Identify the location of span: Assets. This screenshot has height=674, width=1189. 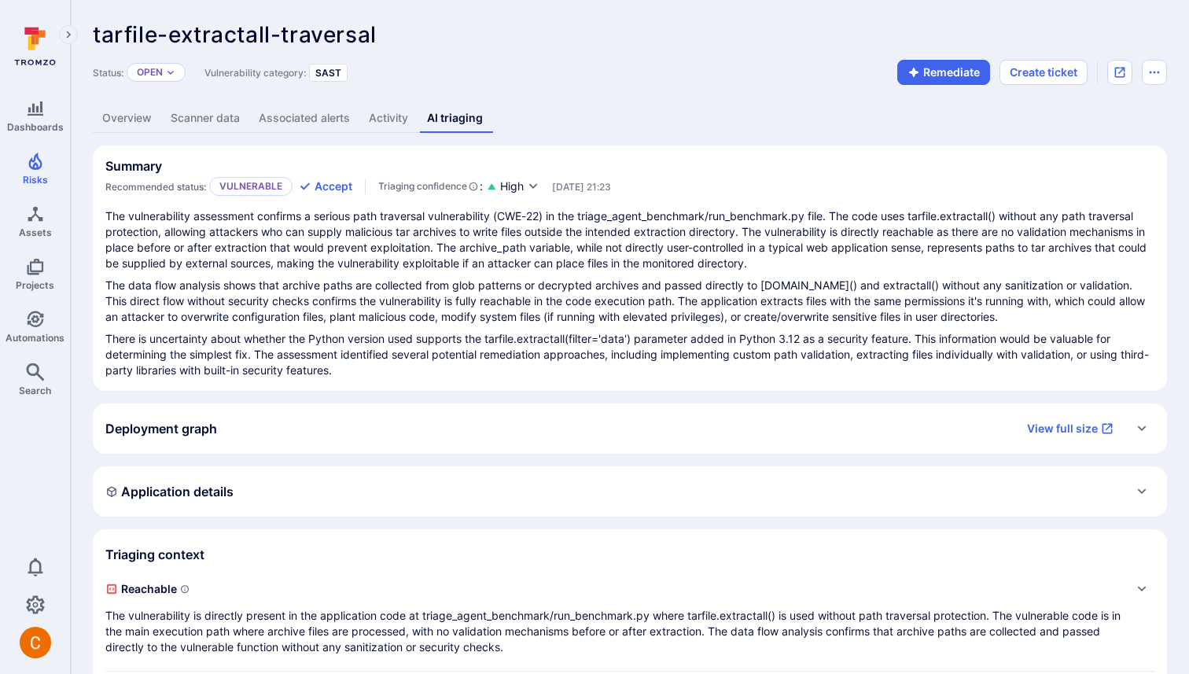
(35, 232).